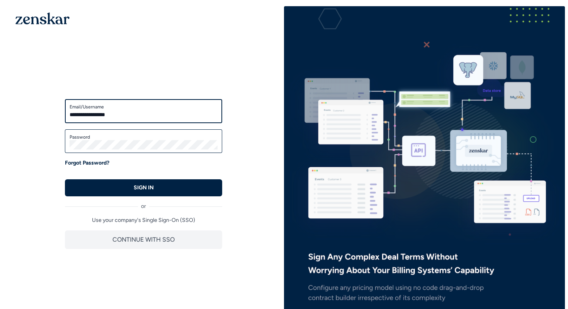 The image size is (568, 309). I want to click on button: CONTINUE WITH SSO, so click(143, 239).